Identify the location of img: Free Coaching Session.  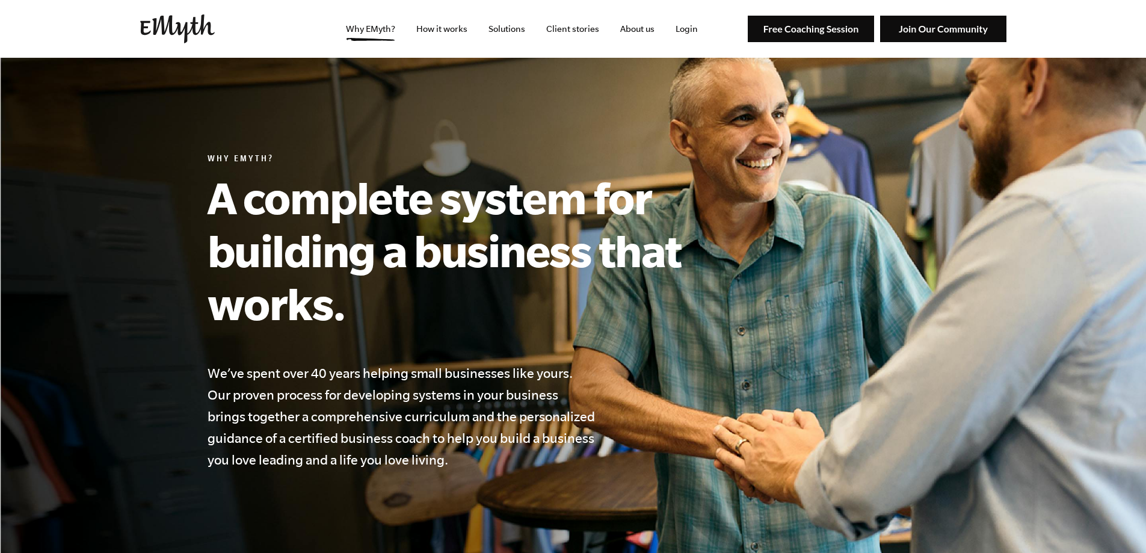
(811, 29).